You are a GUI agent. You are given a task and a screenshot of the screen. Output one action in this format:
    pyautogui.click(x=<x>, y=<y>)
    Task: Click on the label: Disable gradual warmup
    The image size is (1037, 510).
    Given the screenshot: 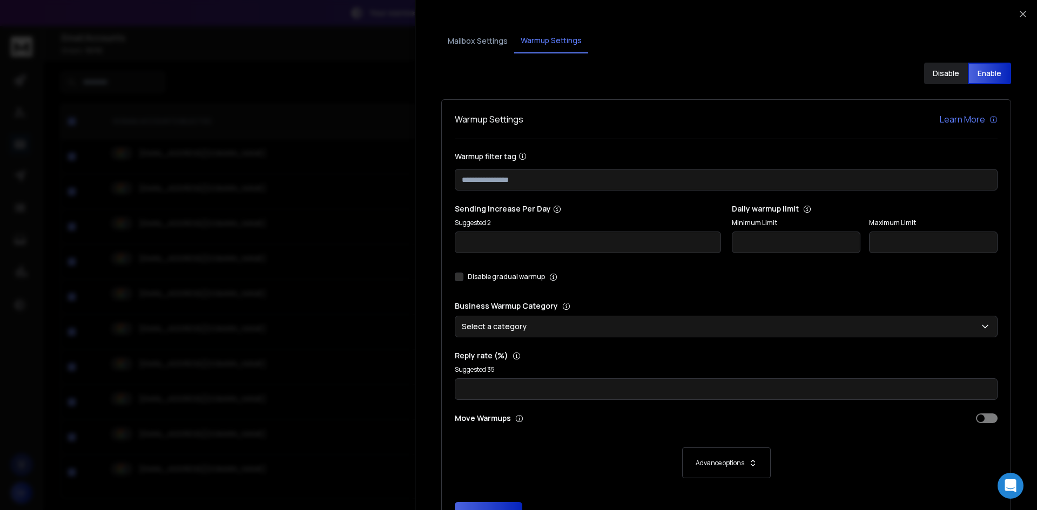 What is the action you would take?
    pyautogui.click(x=506, y=277)
    